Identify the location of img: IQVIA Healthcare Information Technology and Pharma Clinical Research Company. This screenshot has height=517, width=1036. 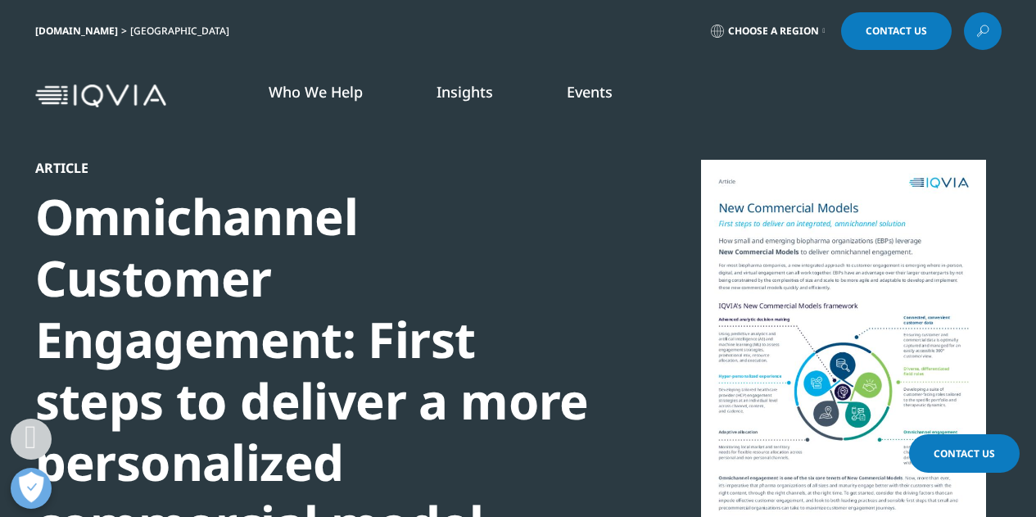
(101, 96).